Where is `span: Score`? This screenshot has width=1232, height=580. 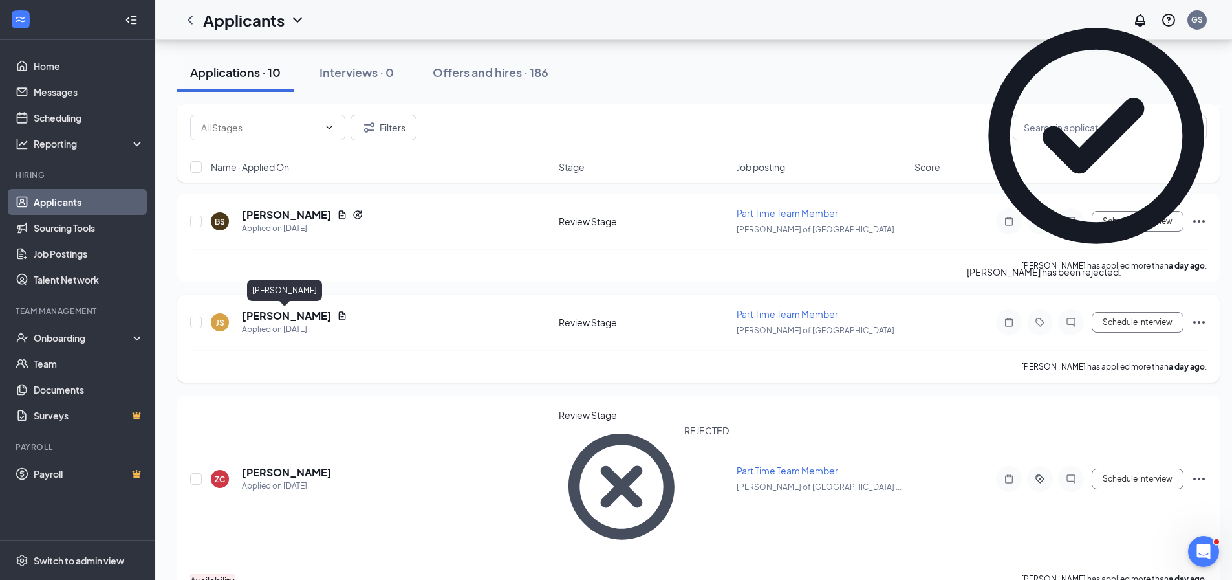
span: Score is located at coordinates (928, 167).